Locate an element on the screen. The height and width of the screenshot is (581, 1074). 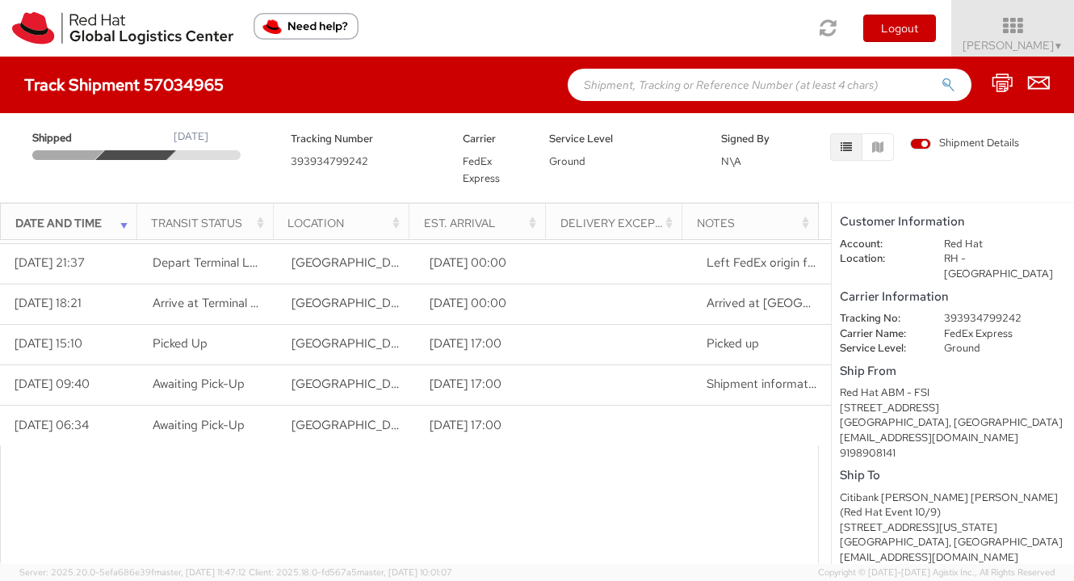
span: Raleigh, NC, US is located at coordinates (483, 425).